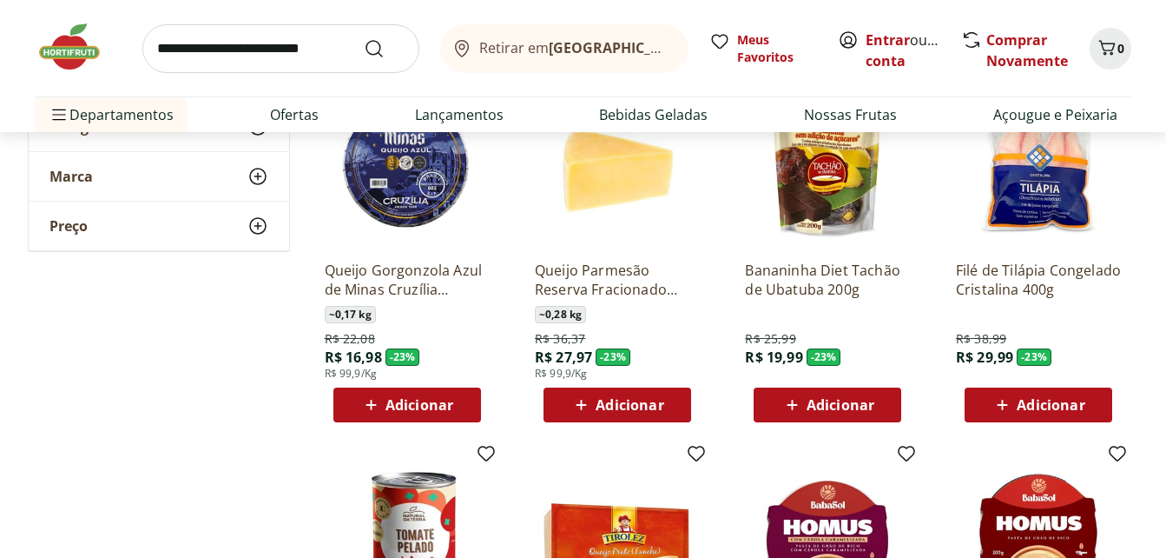  I want to click on span: R$ 16,98, so click(353, 357).